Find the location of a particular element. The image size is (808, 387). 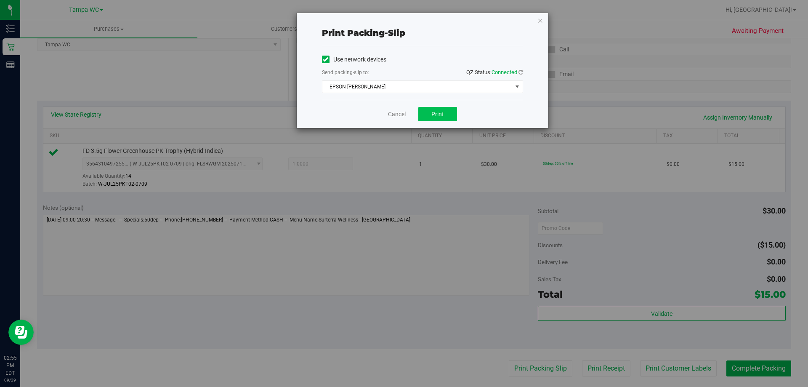

span: QZ Status: is located at coordinates (494, 72).